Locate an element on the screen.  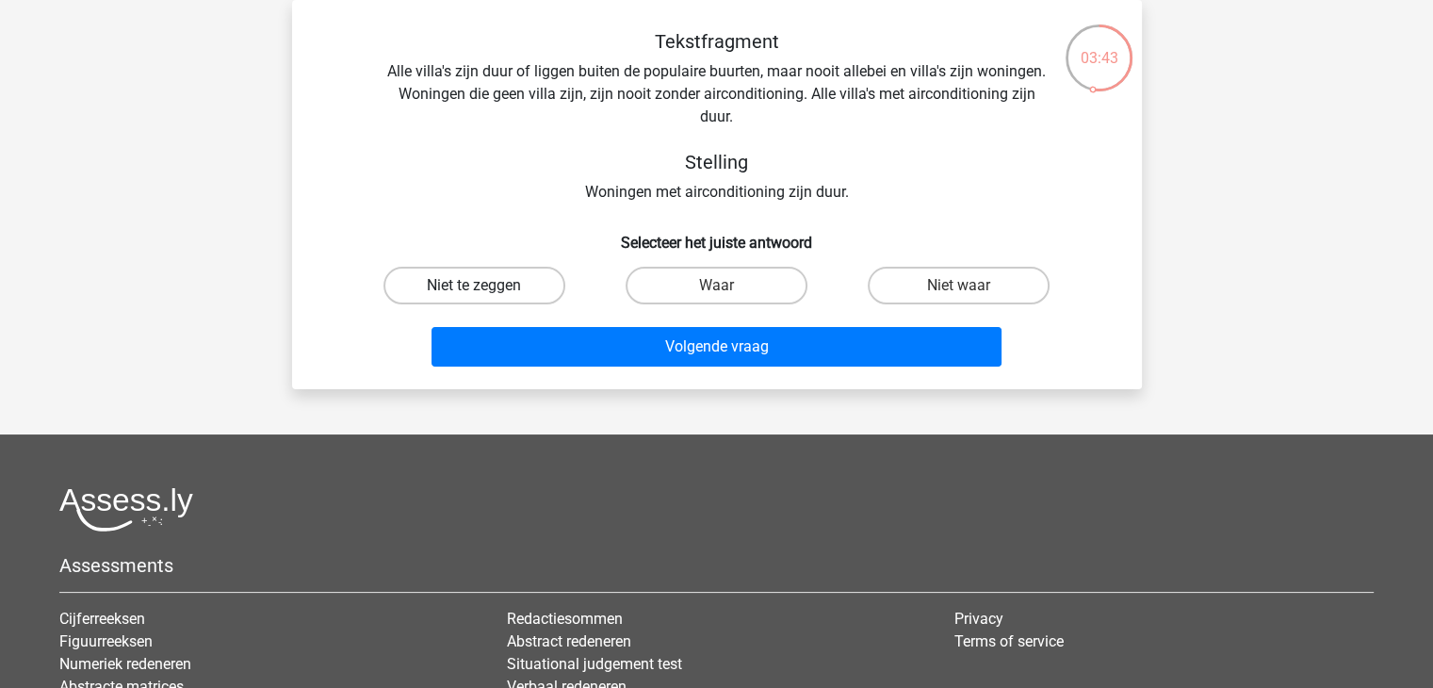
a: Terms of service is located at coordinates (1009, 641).